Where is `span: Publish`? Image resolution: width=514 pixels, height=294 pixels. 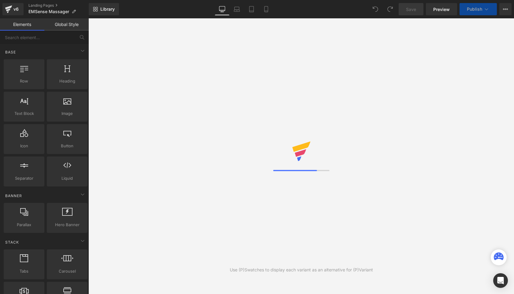
span: Publish is located at coordinates (475, 9).